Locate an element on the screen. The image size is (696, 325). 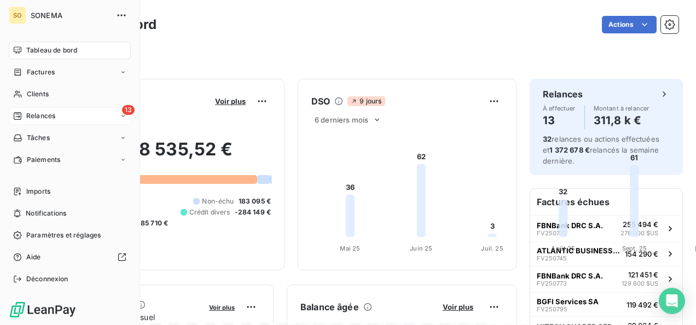
span: Paramètres et réglages is located at coordinates (63, 235).